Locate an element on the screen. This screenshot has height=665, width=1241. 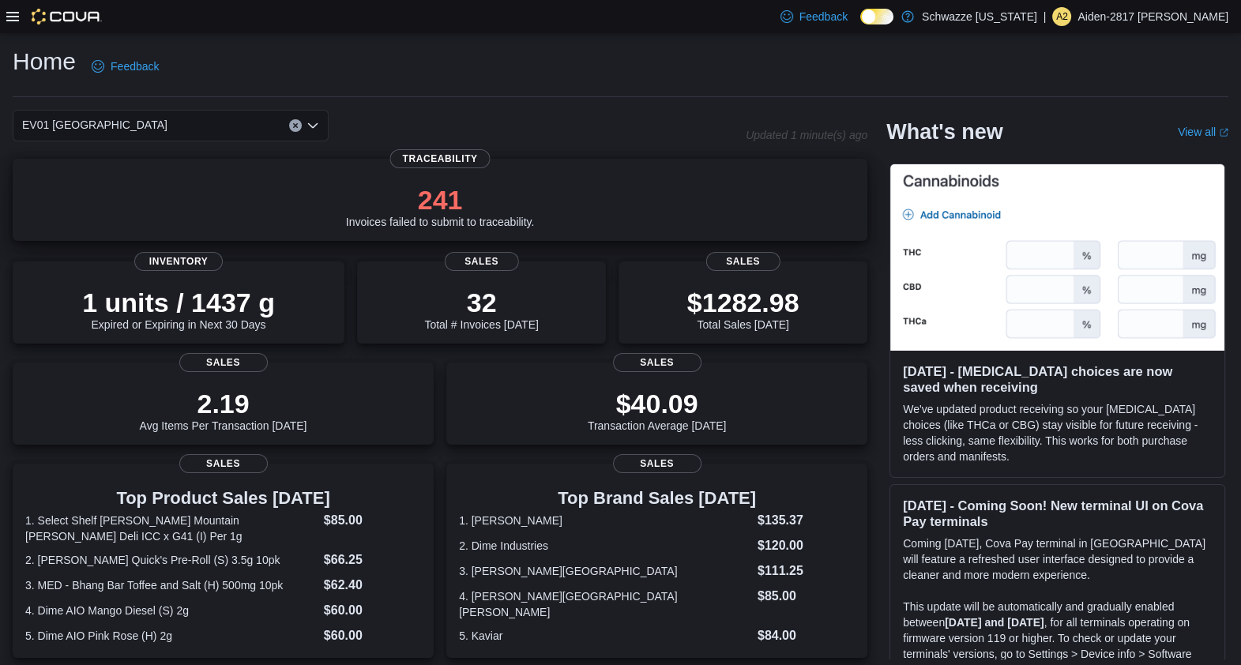
dd: $84.00 is located at coordinates (806, 636).